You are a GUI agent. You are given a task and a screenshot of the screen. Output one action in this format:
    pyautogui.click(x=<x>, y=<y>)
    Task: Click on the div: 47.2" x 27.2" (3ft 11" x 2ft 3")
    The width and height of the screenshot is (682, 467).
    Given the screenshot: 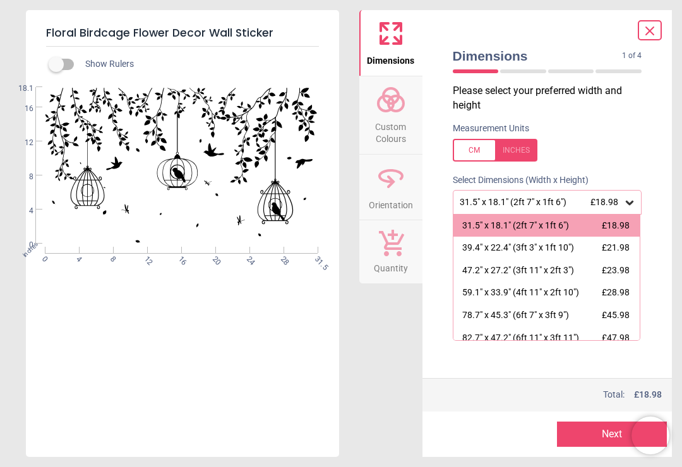 What is the action you would take?
    pyautogui.click(x=518, y=271)
    